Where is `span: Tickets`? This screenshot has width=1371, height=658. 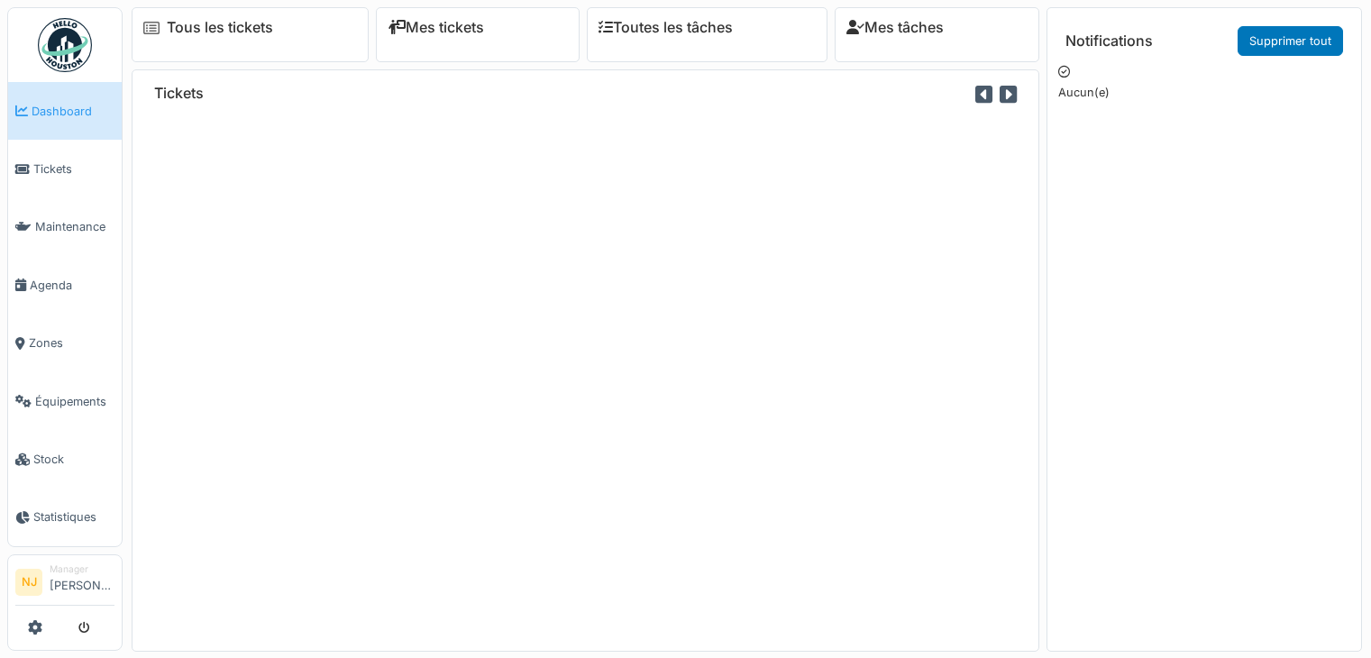
span: Tickets is located at coordinates (74, 169).